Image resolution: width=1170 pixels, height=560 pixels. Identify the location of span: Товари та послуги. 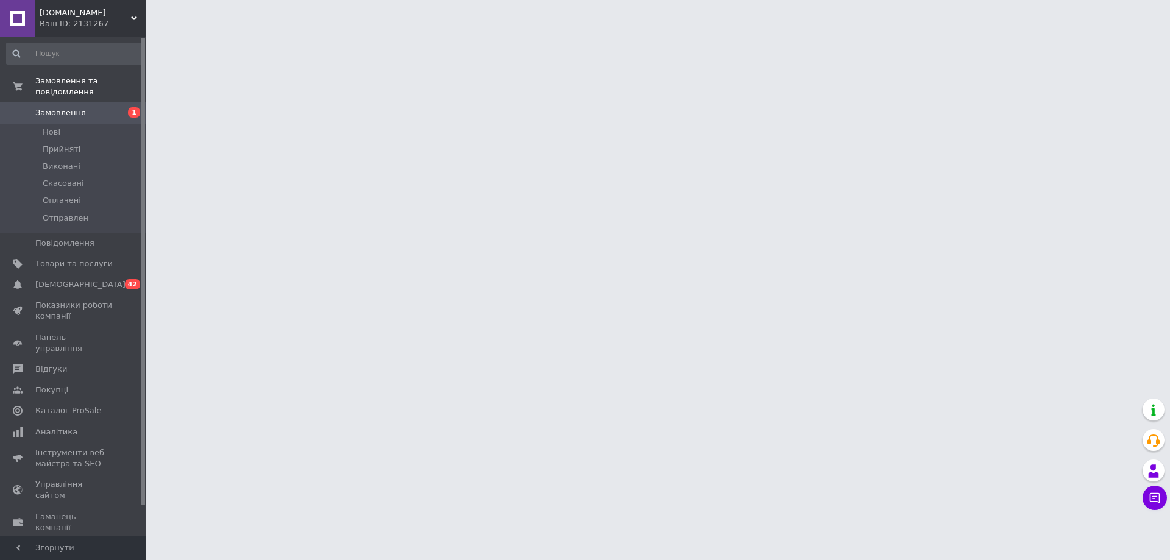
(74, 264).